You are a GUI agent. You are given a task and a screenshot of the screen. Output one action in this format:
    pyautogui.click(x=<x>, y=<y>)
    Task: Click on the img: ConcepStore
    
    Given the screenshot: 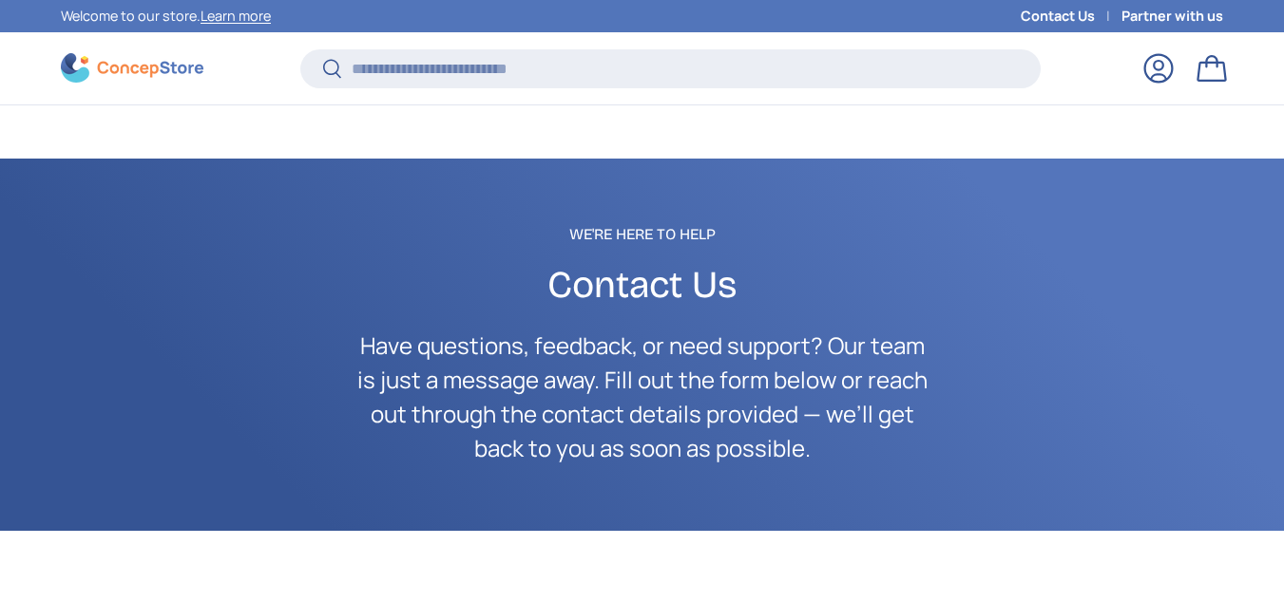 What is the action you would take?
    pyautogui.click(x=132, y=67)
    